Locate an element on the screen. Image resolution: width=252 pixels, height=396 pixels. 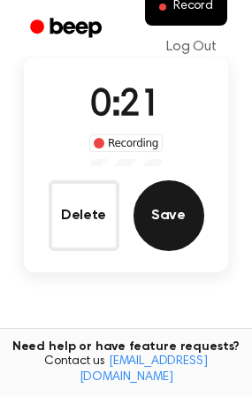
span: 0:21 is located at coordinates (125, 106).